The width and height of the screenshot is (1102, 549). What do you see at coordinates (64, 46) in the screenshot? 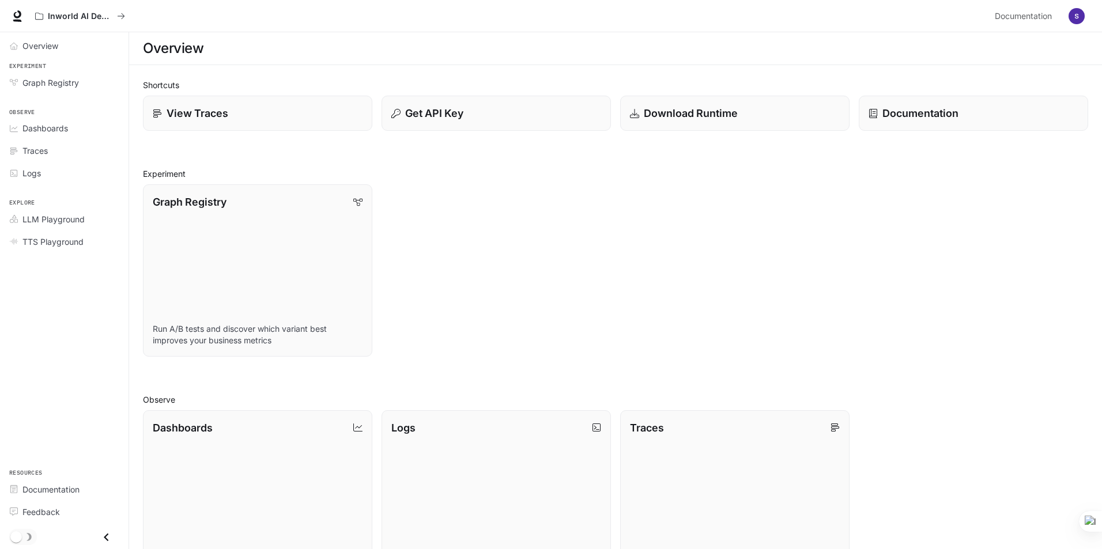
I see `a: Overview` at bounding box center [64, 46].